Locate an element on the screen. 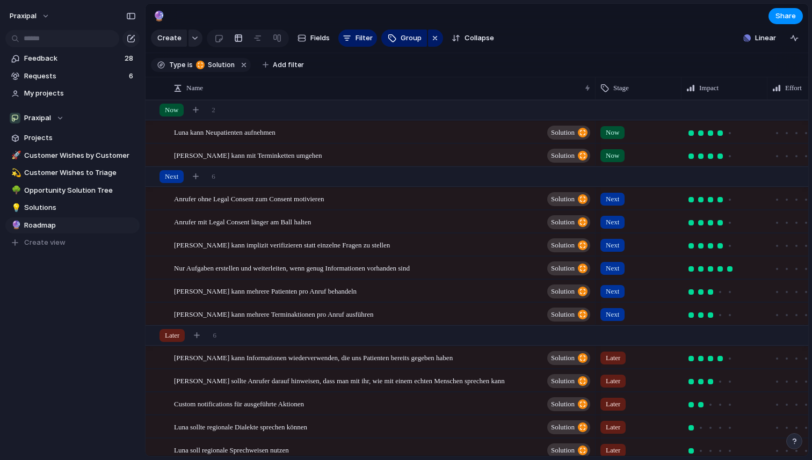 The width and height of the screenshot is (812, 460). button: Collapse is located at coordinates (473, 38).